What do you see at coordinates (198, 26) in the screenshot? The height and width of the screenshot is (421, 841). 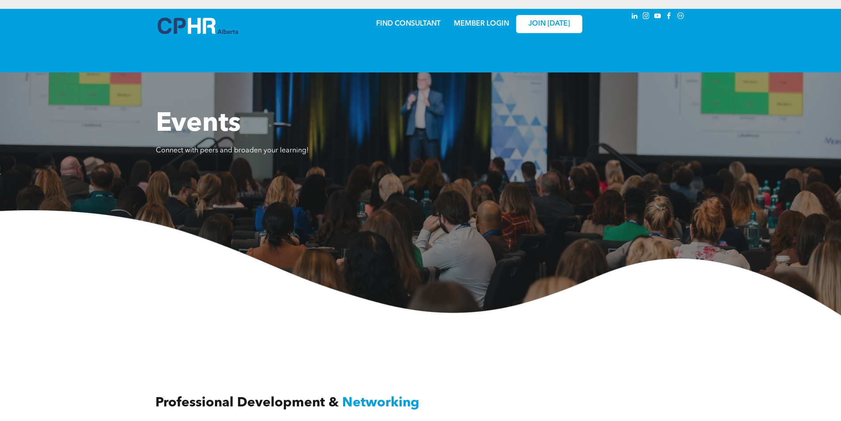 I see `img: A blue and white logo for cp alberta` at bounding box center [198, 26].